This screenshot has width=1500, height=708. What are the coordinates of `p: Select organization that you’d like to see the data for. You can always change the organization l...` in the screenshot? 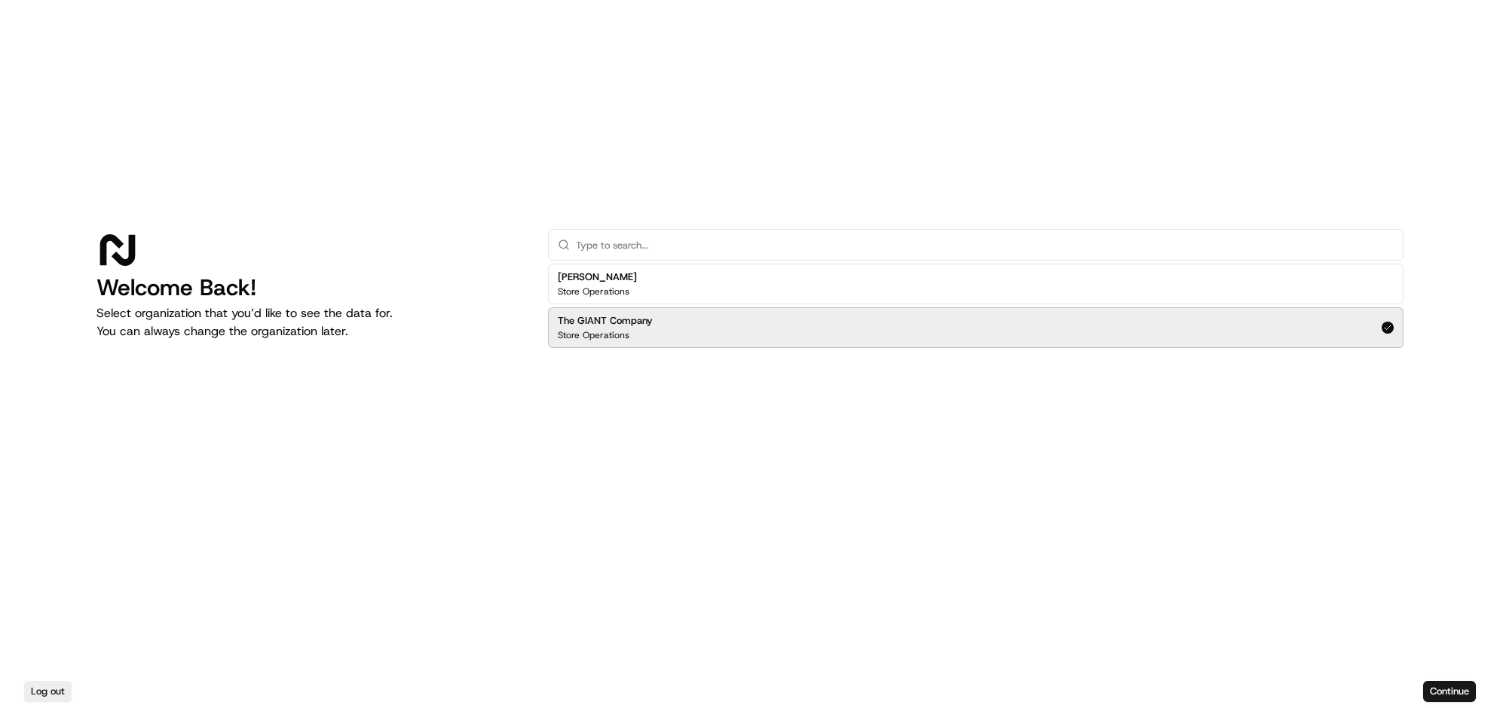 It's located at (310, 323).